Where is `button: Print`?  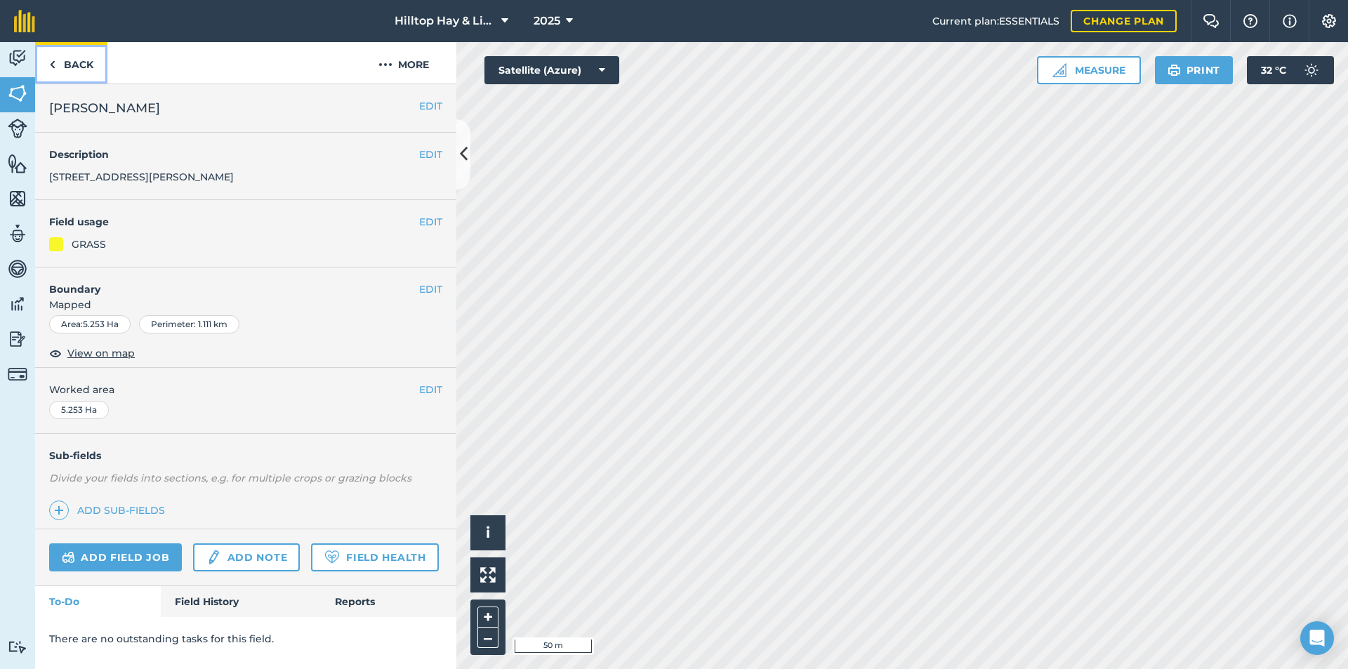
button: Print is located at coordinates (1194, 70).